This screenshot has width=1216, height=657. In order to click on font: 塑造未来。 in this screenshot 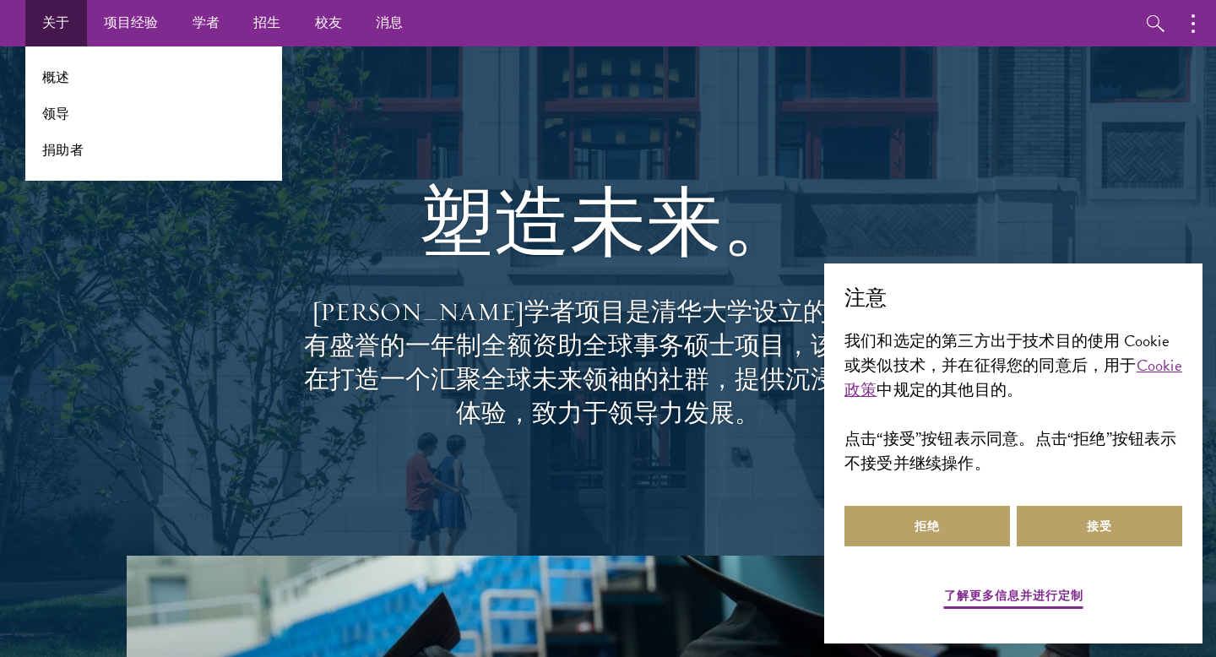, I will do `click(608, 223)`.